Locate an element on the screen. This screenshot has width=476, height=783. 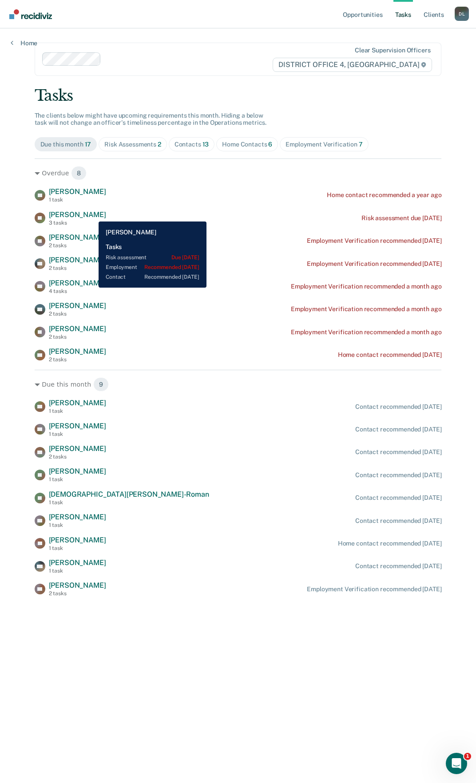
div: 3 tasks is located at coordinates (77, 223).